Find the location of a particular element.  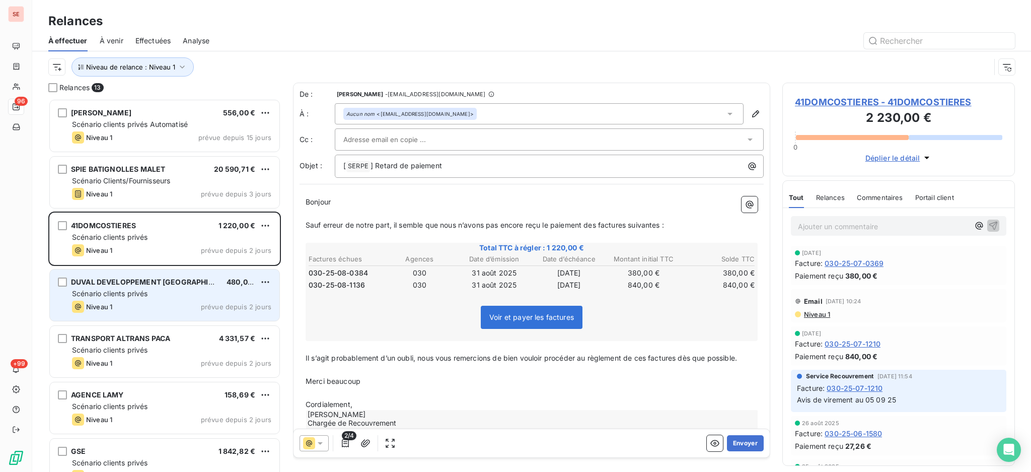

label: Cc : is located at coordinates (317, 139).